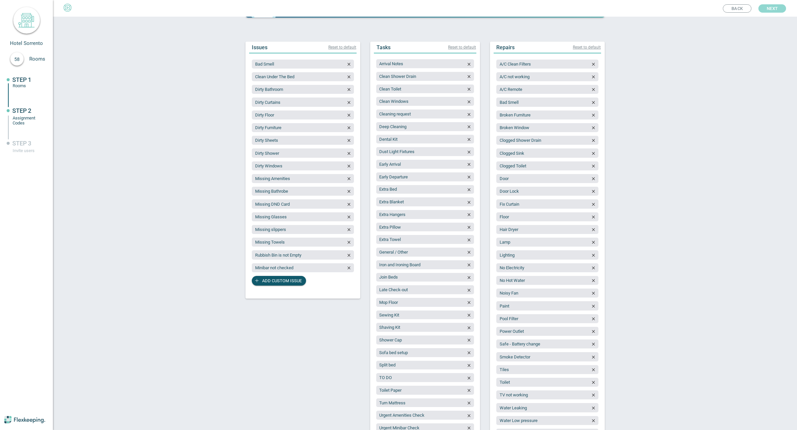 The width and height of the screenshot is (797, 430). I want to click on span: A/C Remote, so click(511, 89).